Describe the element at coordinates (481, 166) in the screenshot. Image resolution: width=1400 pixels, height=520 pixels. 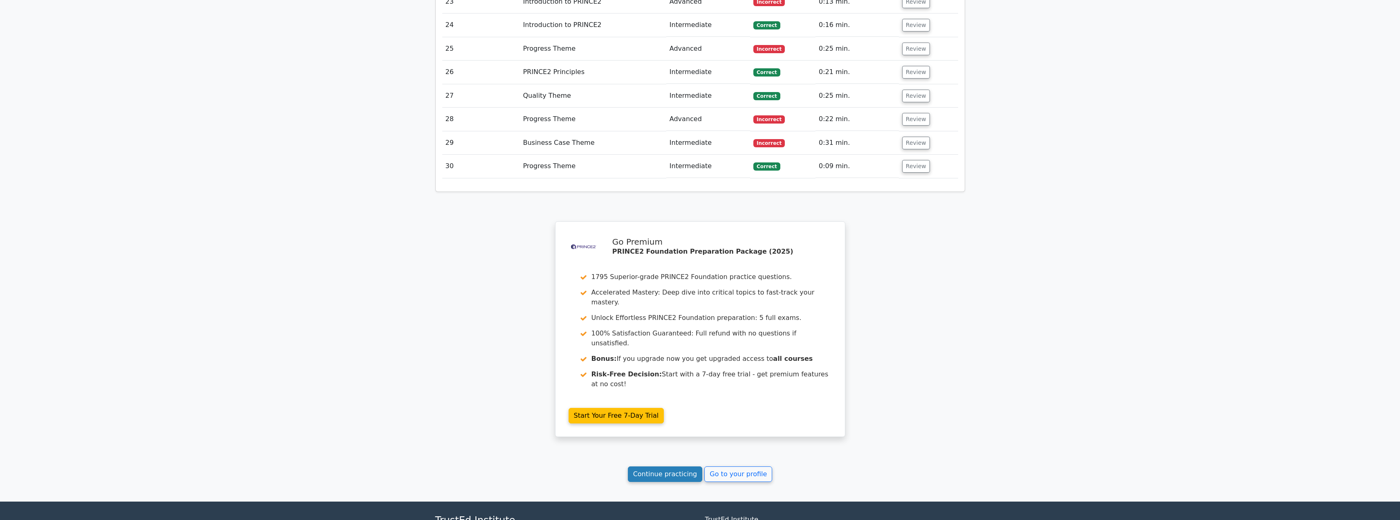
I see `td: 30` at that location.